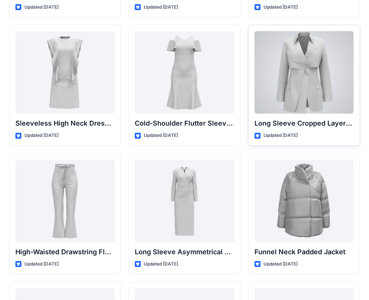 This screenshot has height=300, width=369. I want to click on a: Sleeveless High Neck Dress with Front Ruffle, so click(65, 72).